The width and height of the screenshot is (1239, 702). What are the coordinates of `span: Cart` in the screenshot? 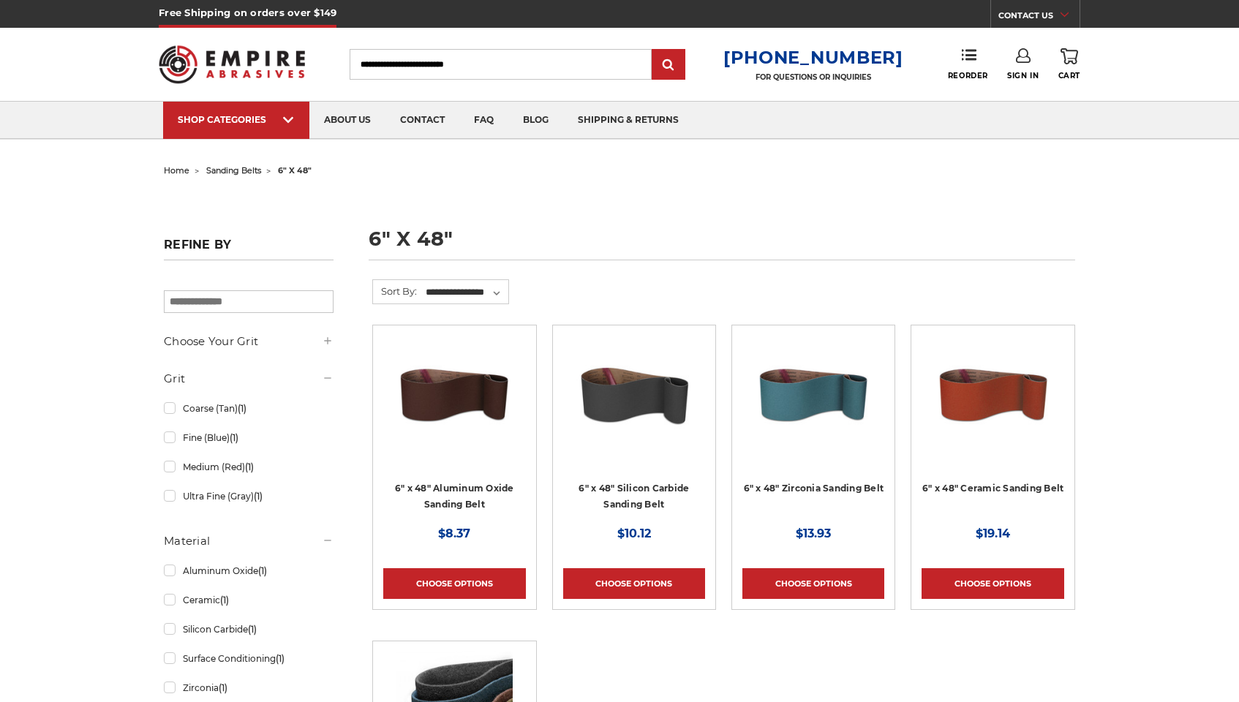 It's located at (1069, 75).